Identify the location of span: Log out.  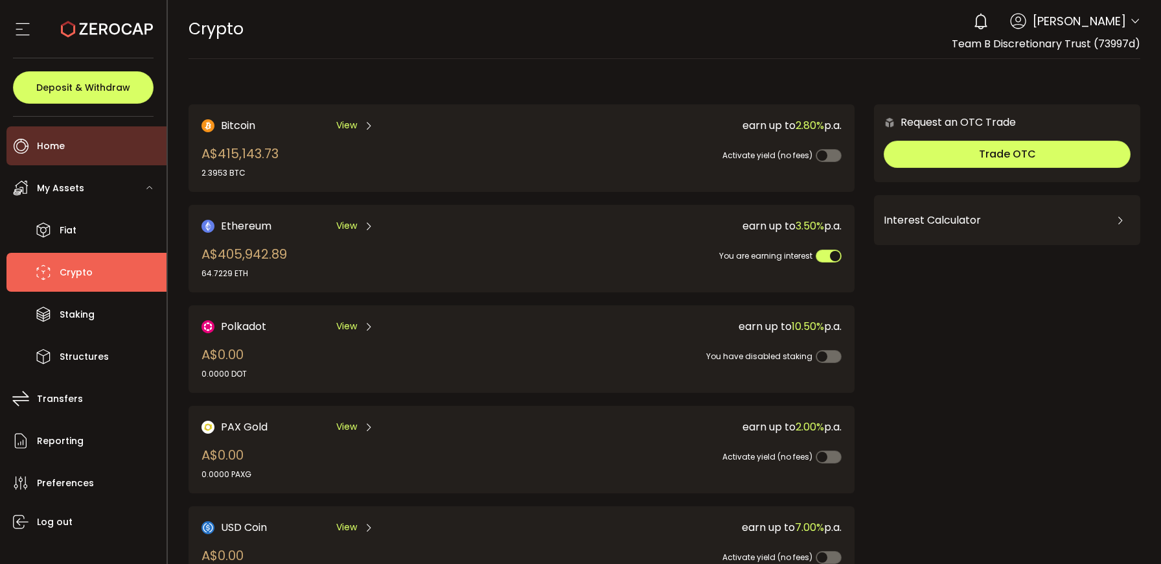
(54, 522).